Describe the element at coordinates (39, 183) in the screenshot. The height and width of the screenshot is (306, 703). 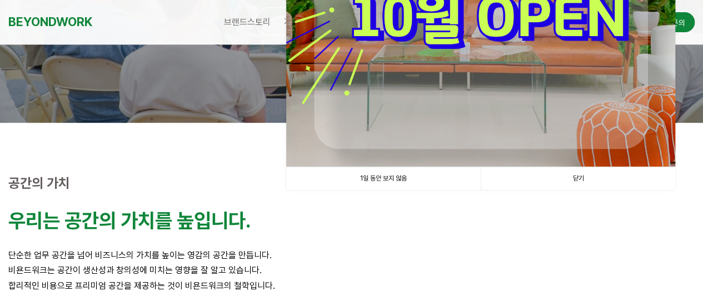
I see `strong: 공간의 가치` at that location.